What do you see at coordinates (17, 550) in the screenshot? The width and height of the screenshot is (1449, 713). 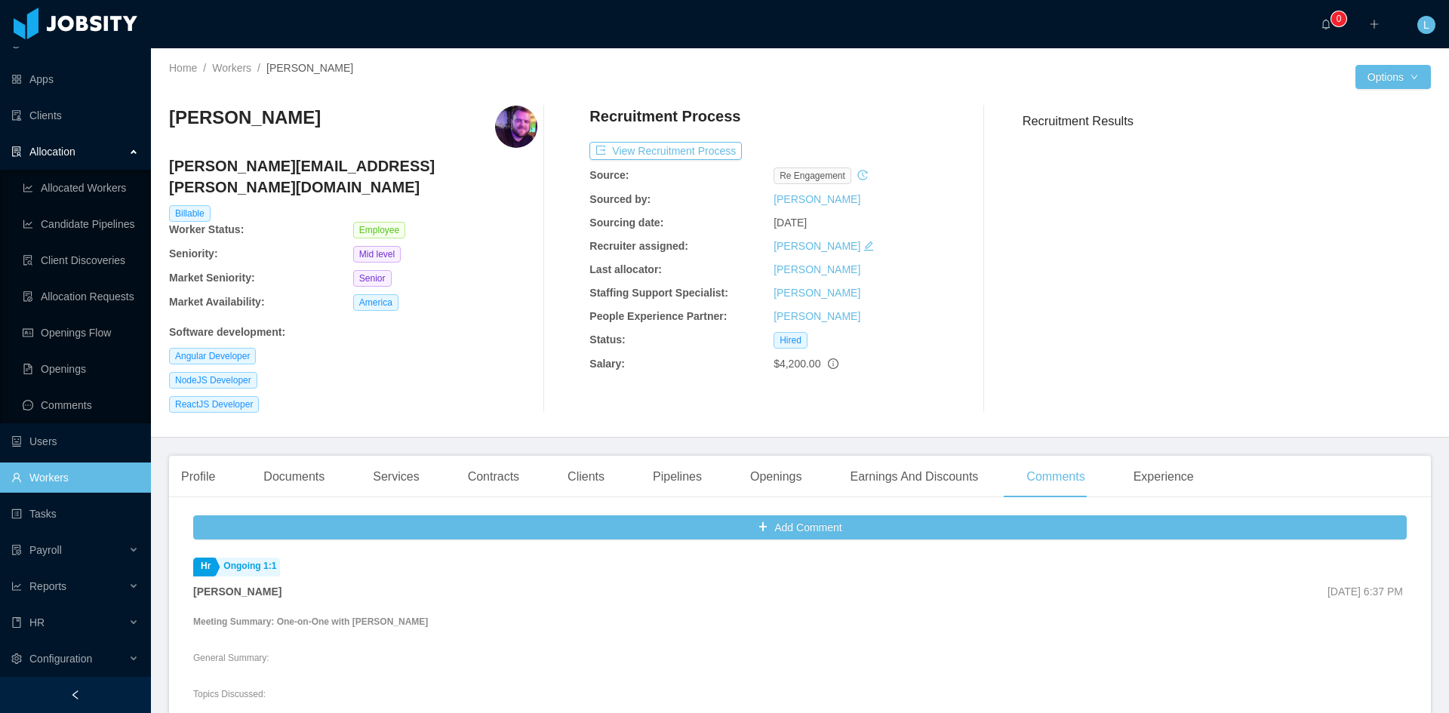 I see `i: icon: file-protect` at bounding box center [17, 550].